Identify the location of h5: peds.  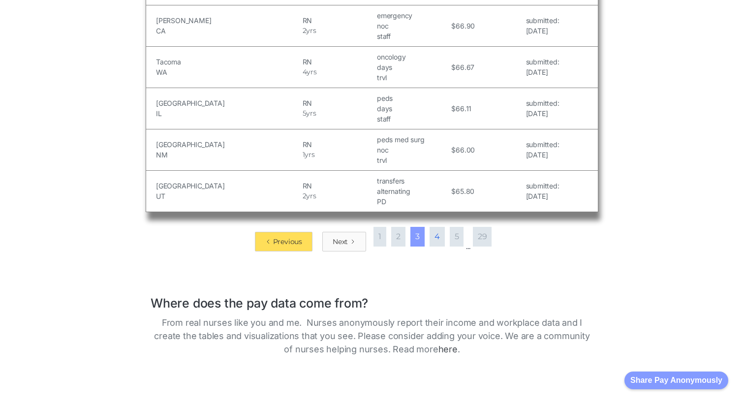
(413, 98).